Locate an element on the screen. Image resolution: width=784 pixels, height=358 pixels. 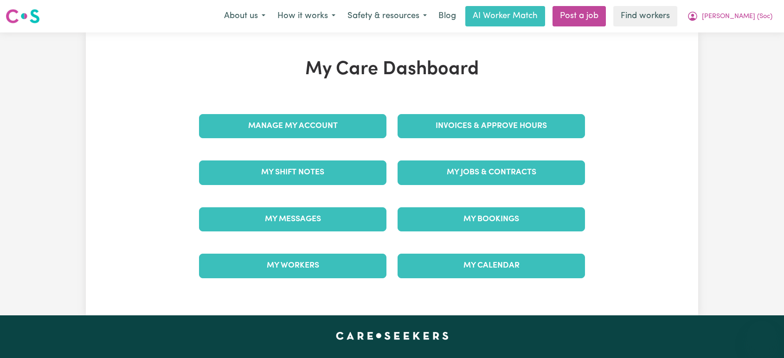
button: Safety & resources is located at coordinates (387, 16).